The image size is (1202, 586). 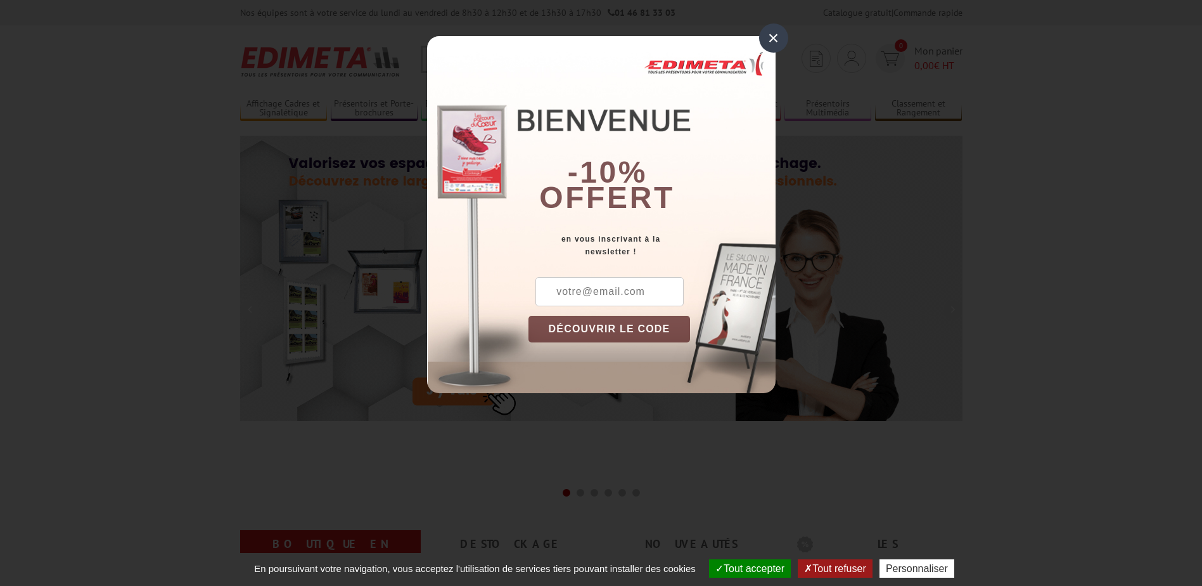 I want to click on font: offert, so click(x=607, y=197).